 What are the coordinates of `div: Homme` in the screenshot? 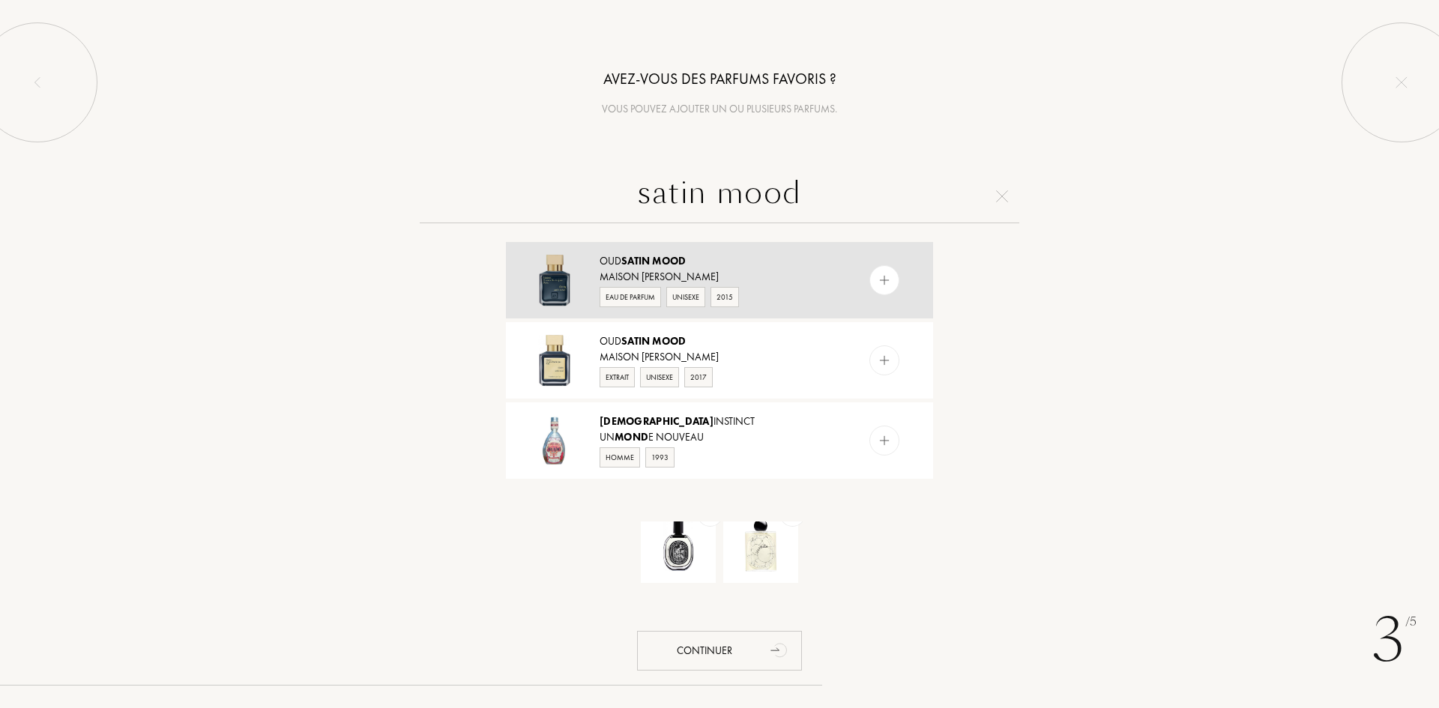 It's located at (620, 457).